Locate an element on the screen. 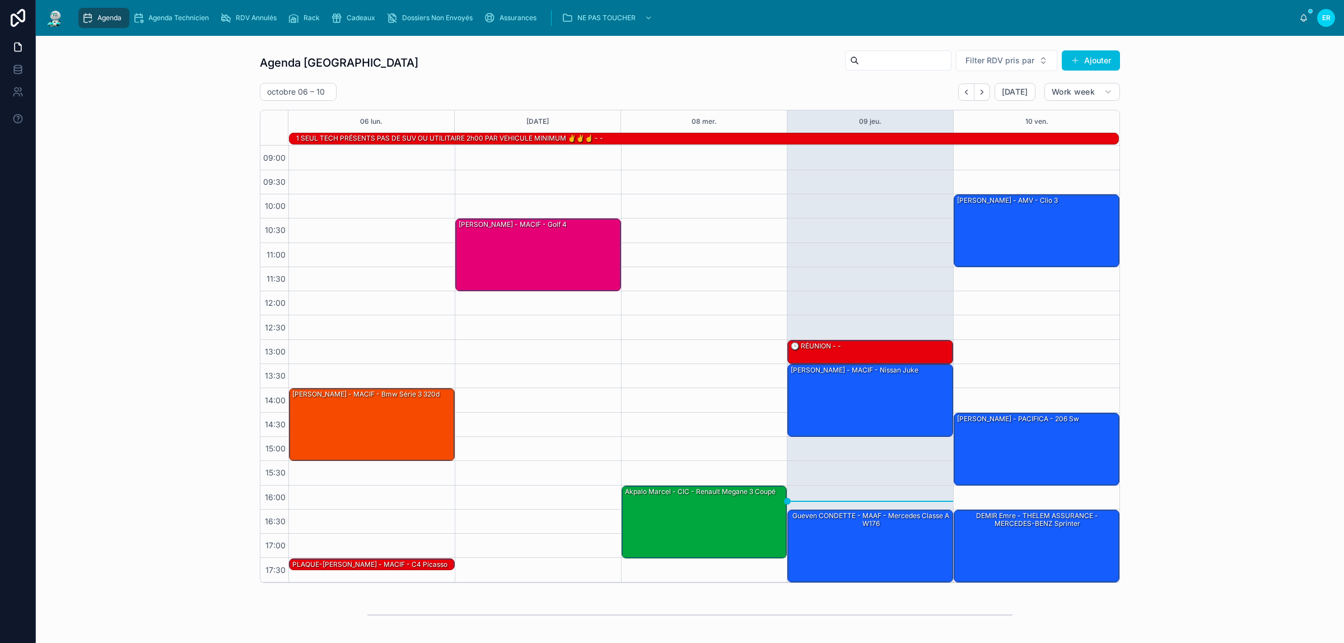 This screenshot has height=643, width=1344. span: NE PAS TOUCHER is located at coordinates (606, 18).